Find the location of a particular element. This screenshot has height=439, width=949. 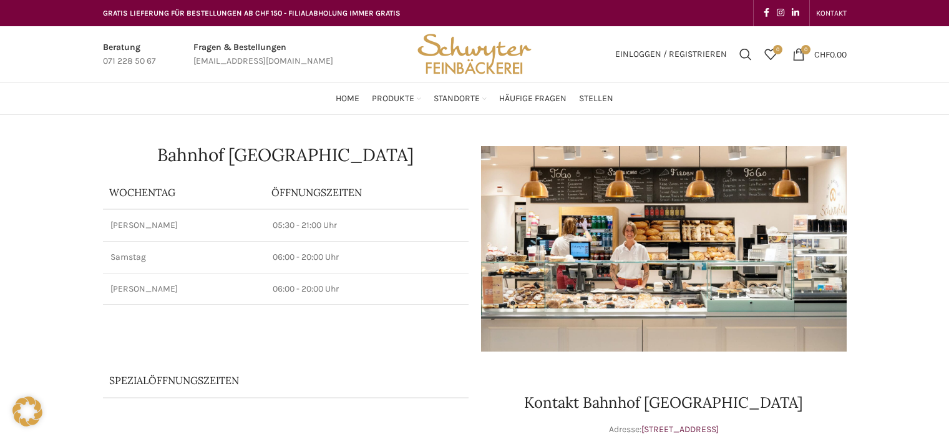

a: Suchen is located at coordinates (746, 54).